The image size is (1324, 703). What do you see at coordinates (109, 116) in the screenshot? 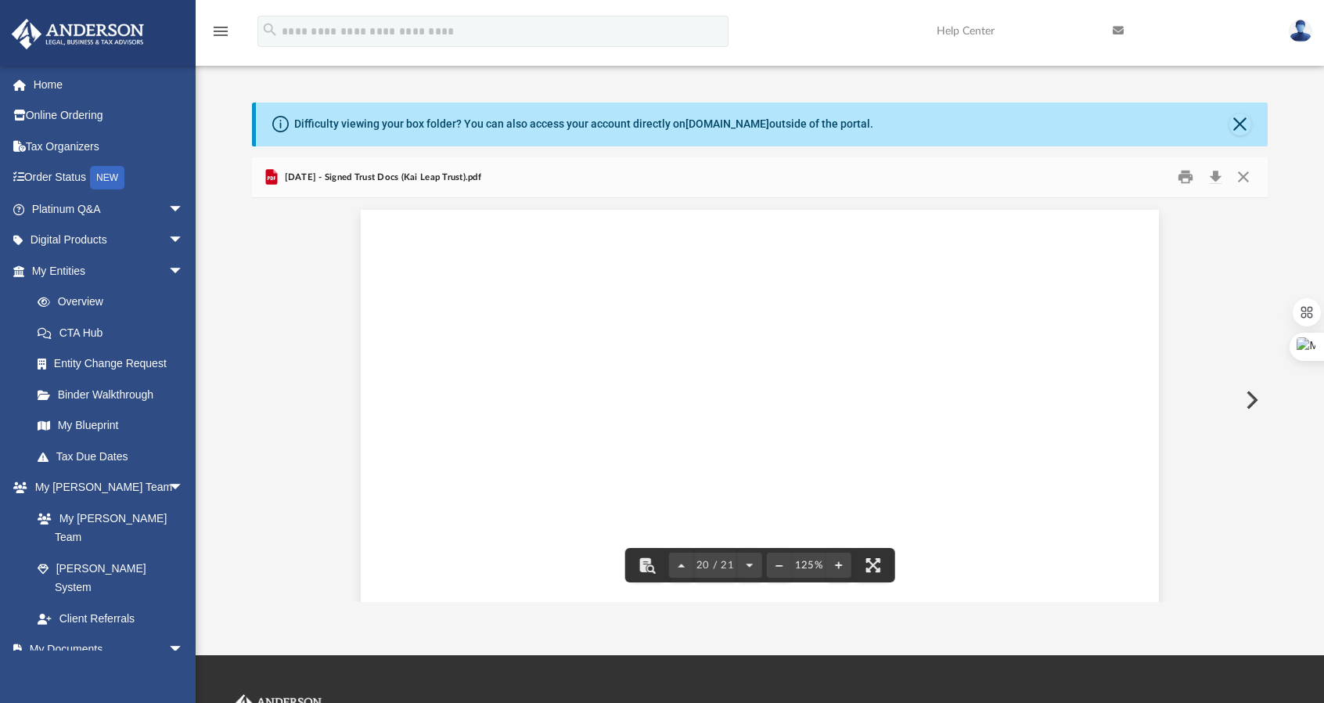
I see `a: Online Ordering` at bounding box center [109, 116].